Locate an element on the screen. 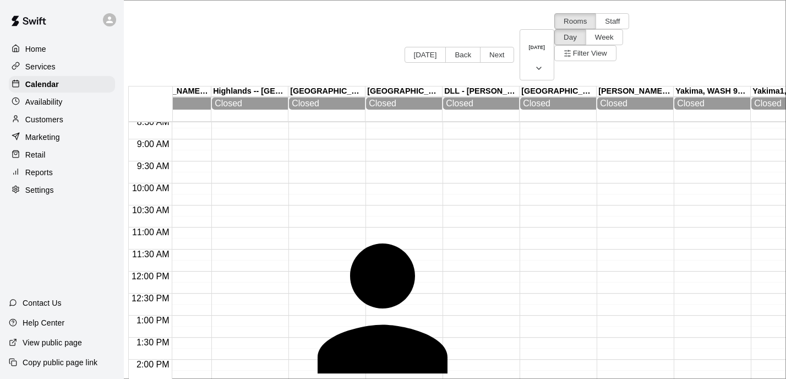 This screenshot has height=379, width=786. button: Day is located at coordinates (570, 37).